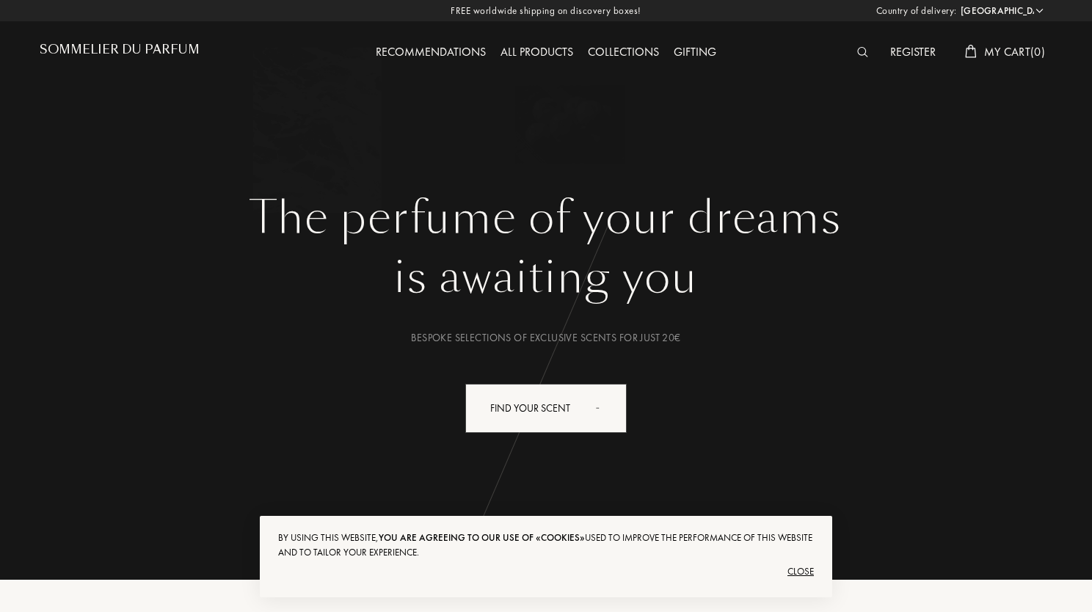  Describe the element at coordinates (536, 53) in the screenshot. I see `div: All products` at that location.